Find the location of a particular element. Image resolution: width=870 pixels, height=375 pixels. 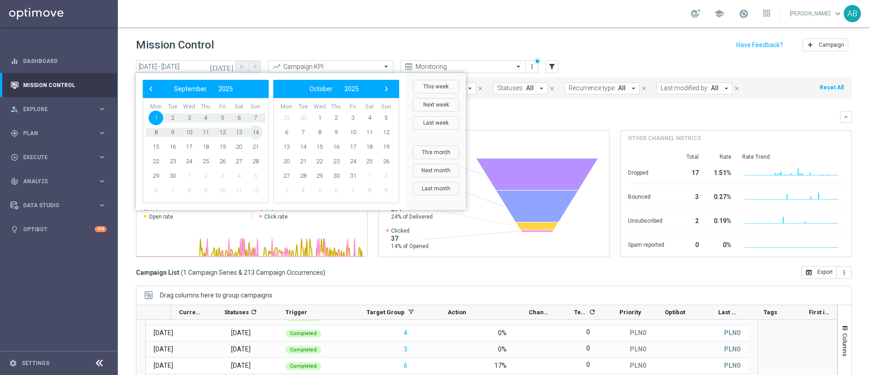

div: 0 is located at coordinates (687, 244).